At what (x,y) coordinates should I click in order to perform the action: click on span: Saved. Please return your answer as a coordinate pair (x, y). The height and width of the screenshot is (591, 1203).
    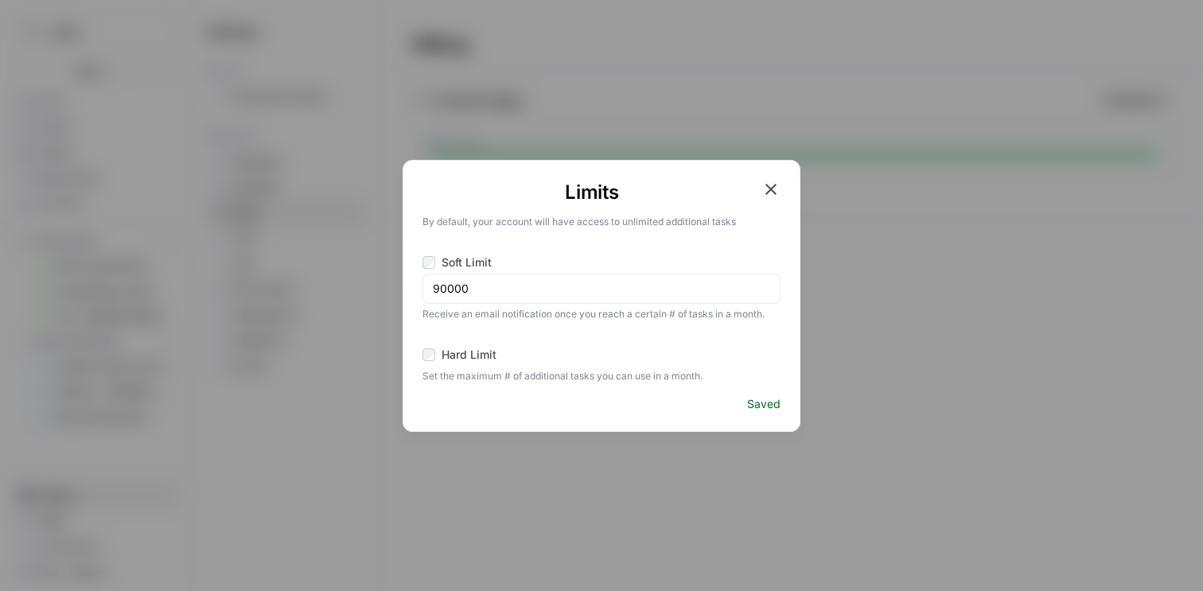
    Looking at the image, I should click on (764, 404).